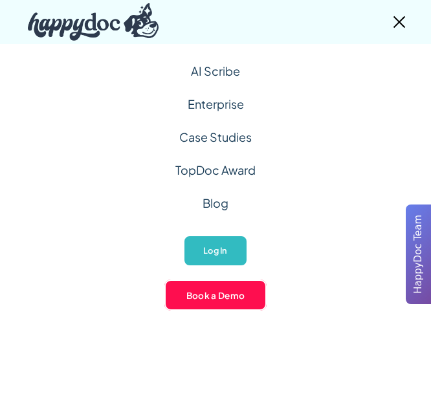  I want to click on img: HappyDoc Logo: A happy dog with his ear up, listening., so click(93, 22).